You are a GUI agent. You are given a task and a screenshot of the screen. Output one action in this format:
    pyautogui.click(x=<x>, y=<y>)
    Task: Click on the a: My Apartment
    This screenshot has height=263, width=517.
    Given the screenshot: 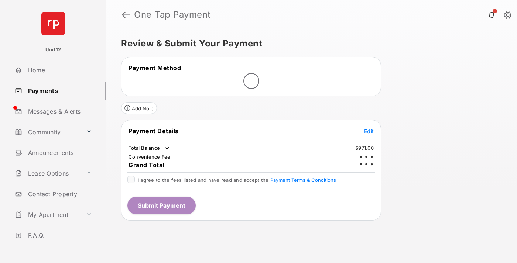 What is the action you would take?
    pyautogui.click(x=47, y=215)
    